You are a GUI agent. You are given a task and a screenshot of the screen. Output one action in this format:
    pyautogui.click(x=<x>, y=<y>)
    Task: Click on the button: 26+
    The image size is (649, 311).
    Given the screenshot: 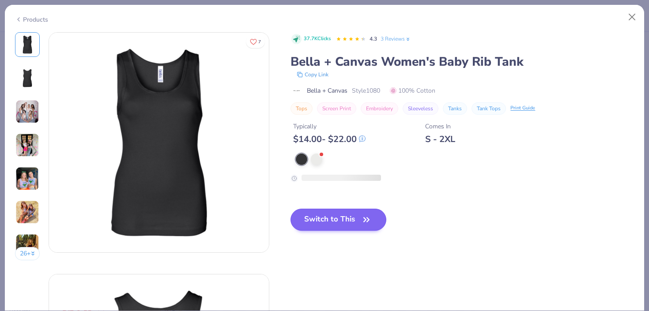 What is the action you would take?
    pyautogui.click(x=27, y=254)
    